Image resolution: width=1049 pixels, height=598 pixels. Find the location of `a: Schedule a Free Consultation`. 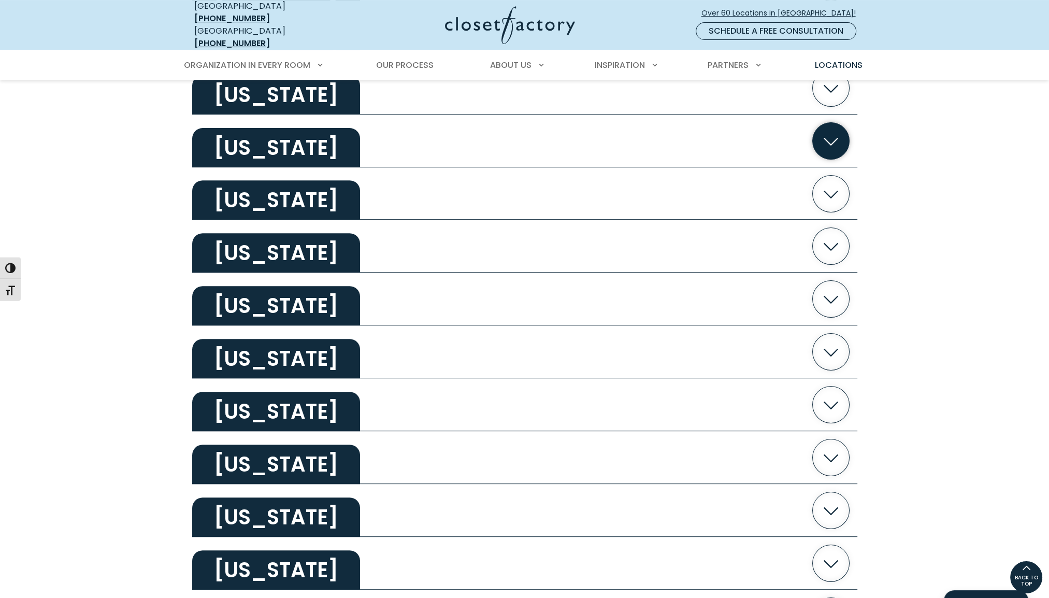

a: Schedule a Free Consultation is located at coordinates (776, 31).